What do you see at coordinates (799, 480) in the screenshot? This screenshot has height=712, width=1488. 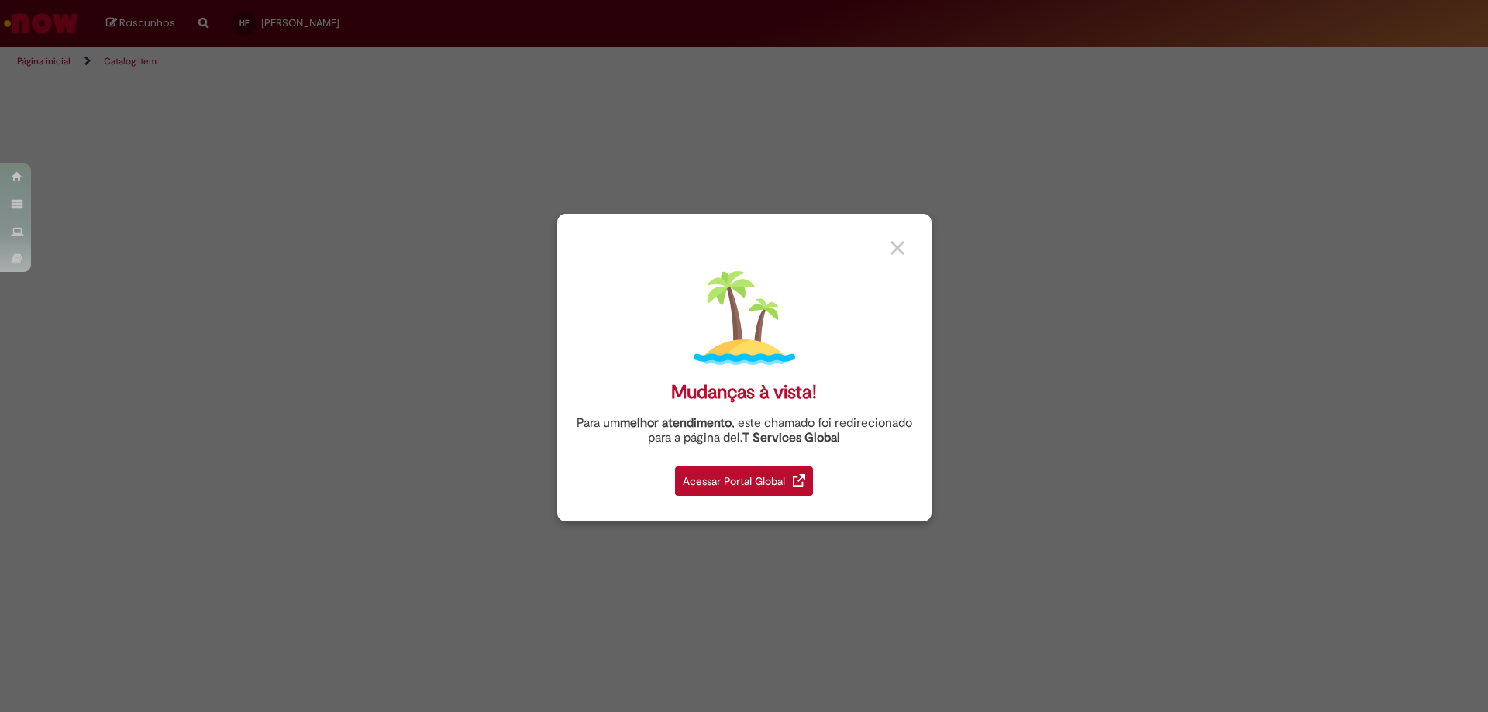 I see `img: redirect_link.png` at bounding box center [799, 480].